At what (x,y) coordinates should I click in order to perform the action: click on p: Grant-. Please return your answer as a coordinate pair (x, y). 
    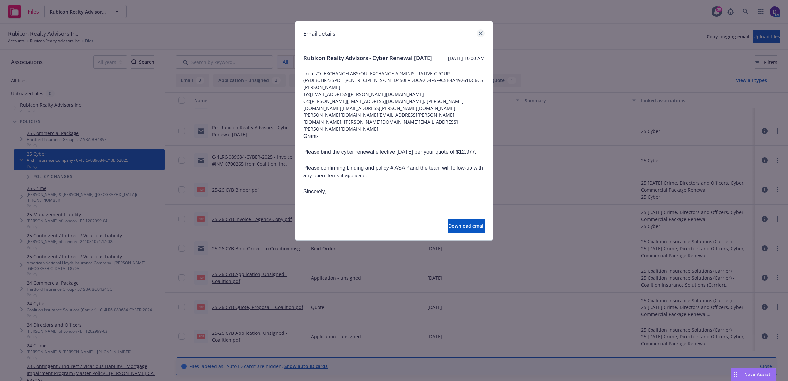
    Looking at the image, I should click on (394, 136).